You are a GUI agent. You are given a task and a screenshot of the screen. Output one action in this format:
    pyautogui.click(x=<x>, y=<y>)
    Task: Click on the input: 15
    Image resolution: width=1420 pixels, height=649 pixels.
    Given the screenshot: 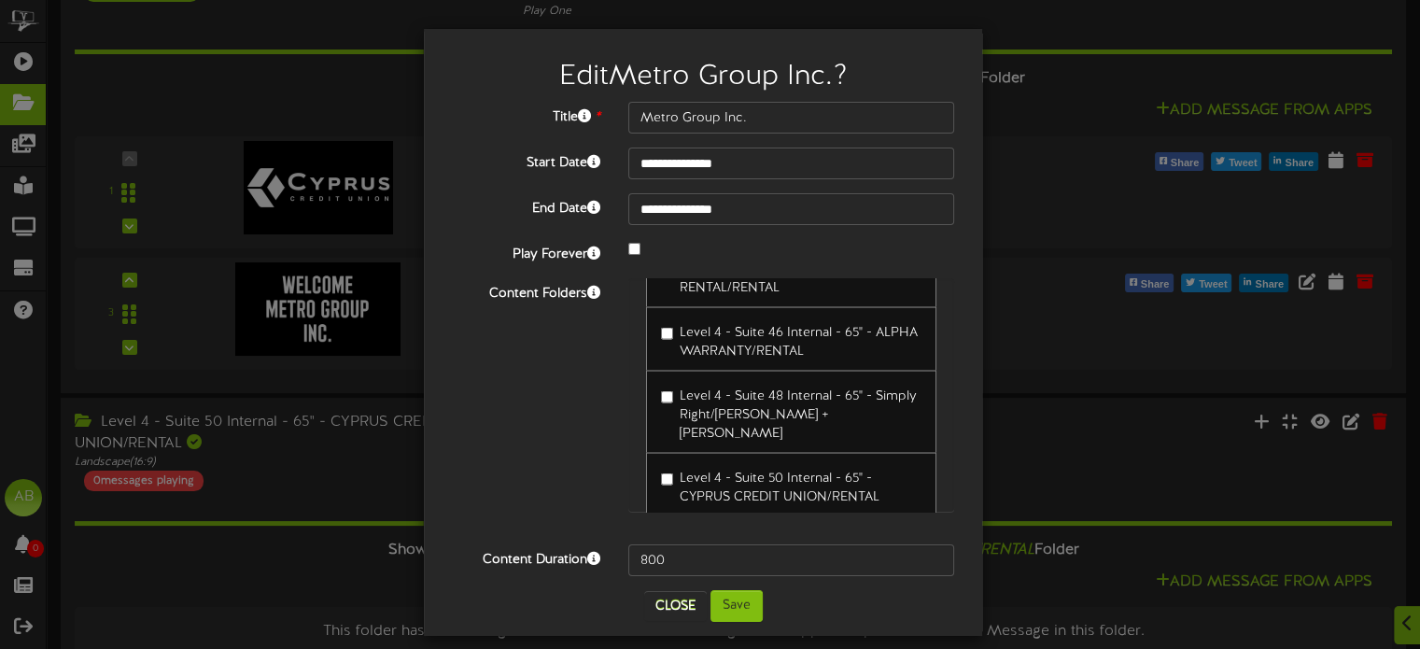 What is the action you would take?
    pyautogui.click(x=791, y=560)
    